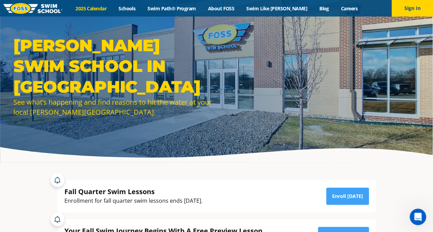 Image resolution: width=433 pixels, height=232 pixels. Describe the element at coordinates (221, 8) in the screenshot. I see `a: About FOSS` at that location.